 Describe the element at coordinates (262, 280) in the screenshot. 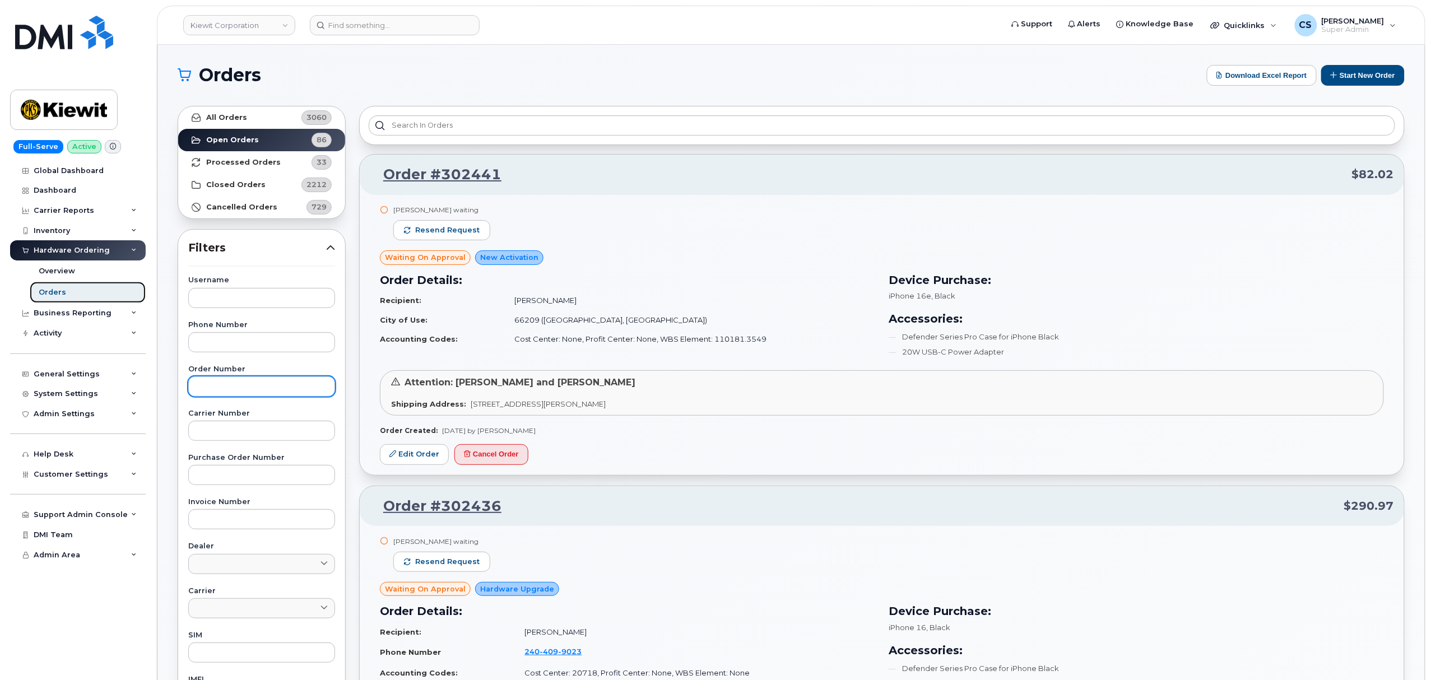

I see `label: Username` at that location.